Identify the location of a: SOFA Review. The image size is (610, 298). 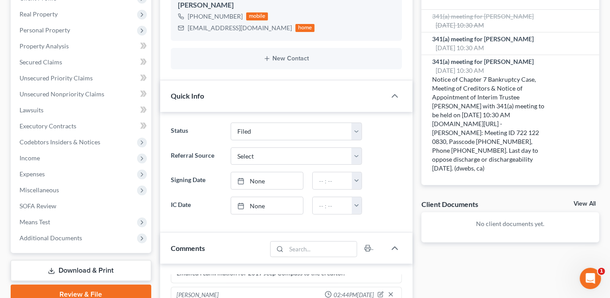
(82, 206).